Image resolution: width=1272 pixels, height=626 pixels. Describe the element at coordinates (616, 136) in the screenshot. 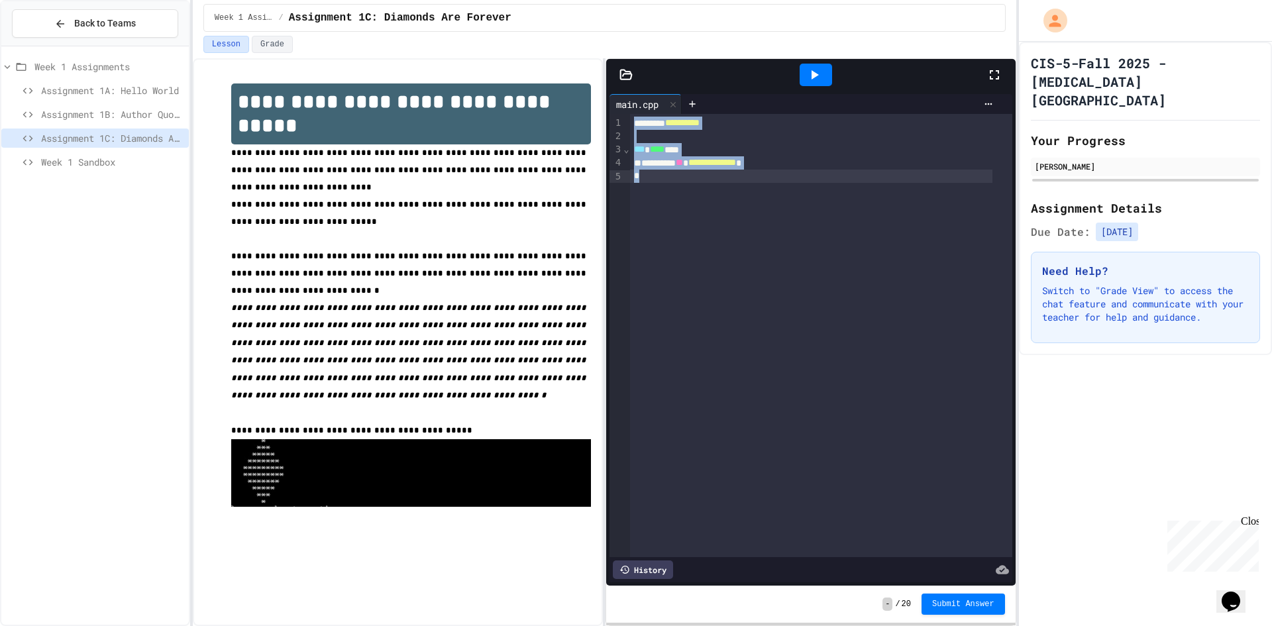

I see `div: 2` at that location.